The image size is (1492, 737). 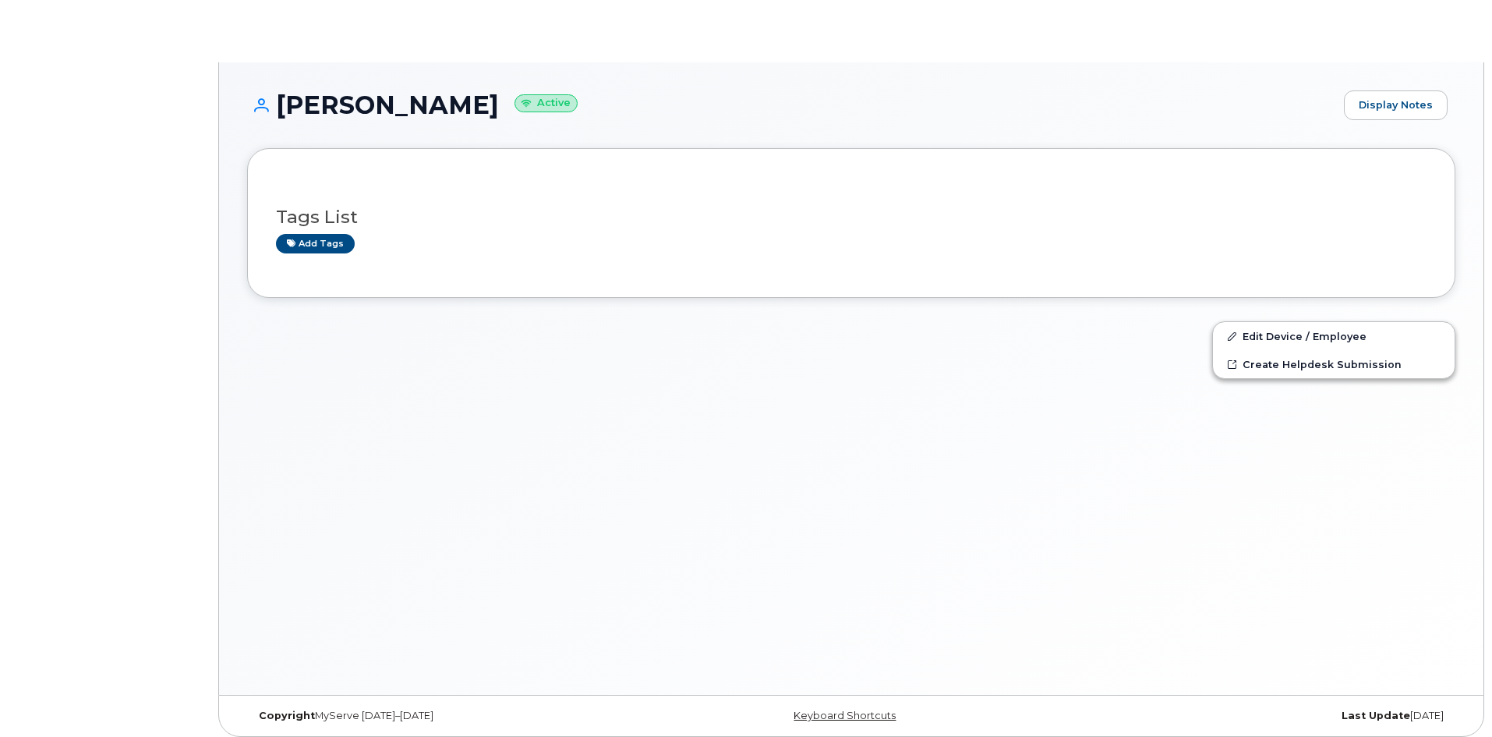 I want to click on a: Keyboard Shortcuts, so click(x=844, y=715).